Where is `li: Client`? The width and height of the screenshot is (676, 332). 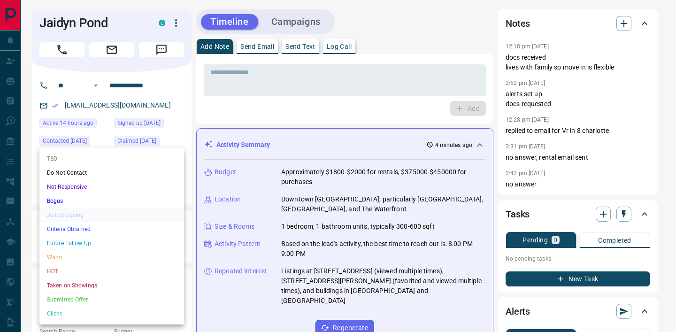
li: Client is located at coordinates (112, 313).